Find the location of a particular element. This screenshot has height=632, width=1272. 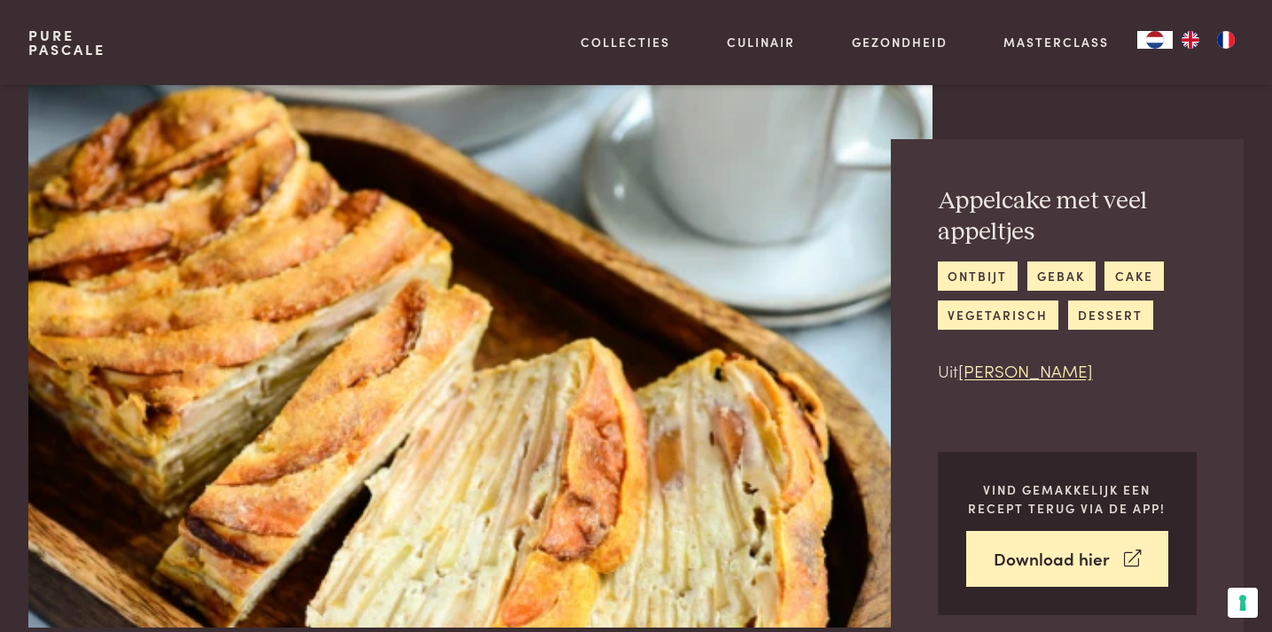

ul: Language list is located at coordinates (1208, 40).